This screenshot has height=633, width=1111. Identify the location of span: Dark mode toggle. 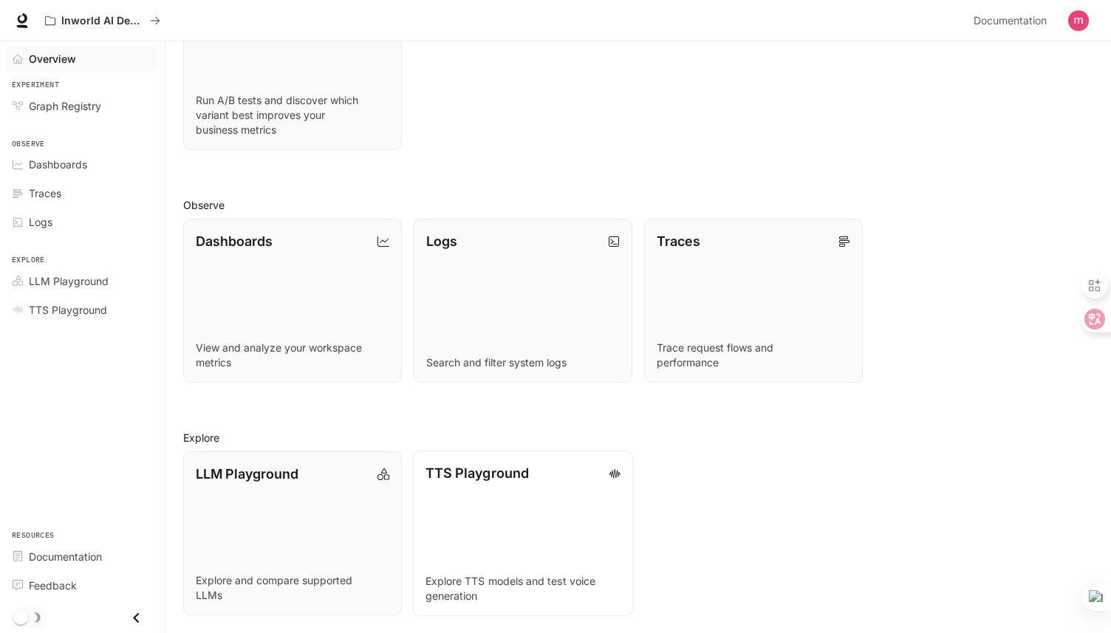
(21, 617).